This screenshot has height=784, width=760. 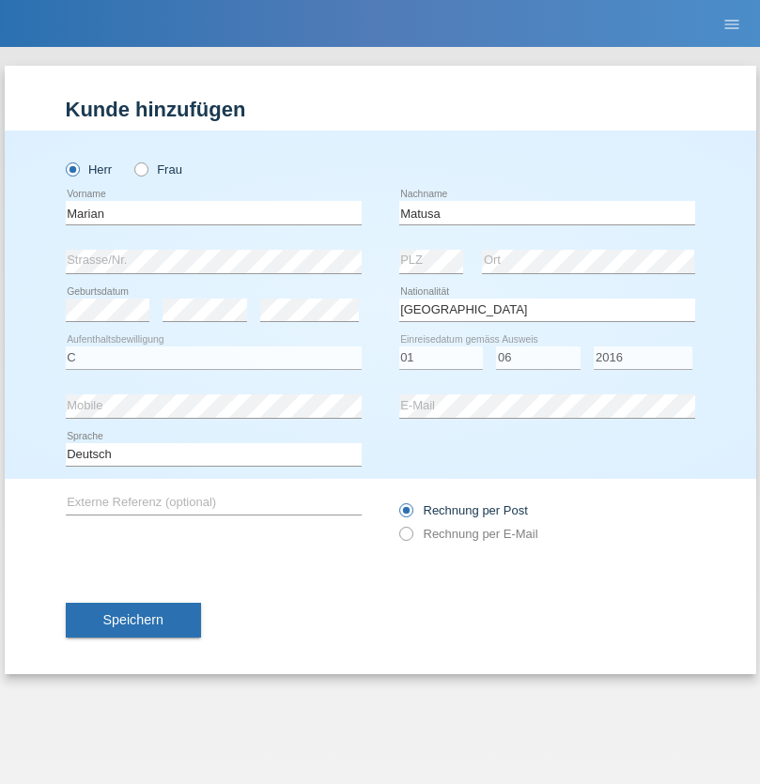 I want to click on input: Rechnung per E-Mail, so click(x=405, y=538).